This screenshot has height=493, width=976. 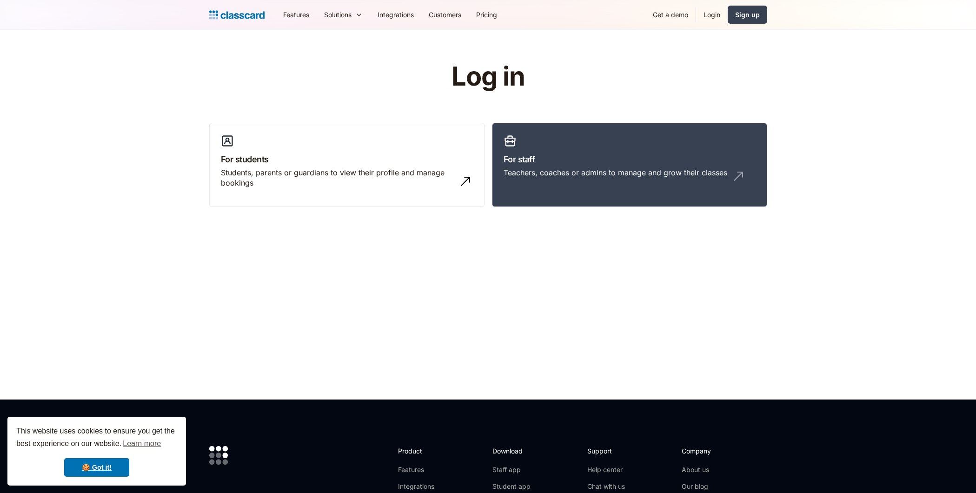 I want to click on h2: Support, so click(x=606, y=451).